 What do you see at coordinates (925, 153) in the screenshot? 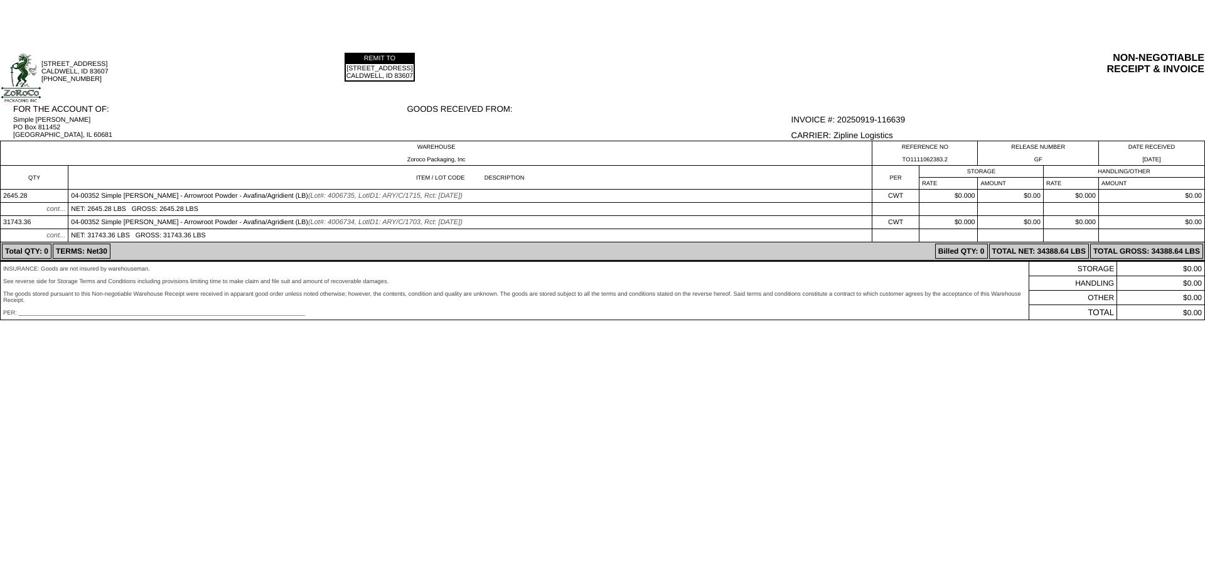
I see `td: REFERENCE NO TO1111062383.2` at bounding box center [925, 153].